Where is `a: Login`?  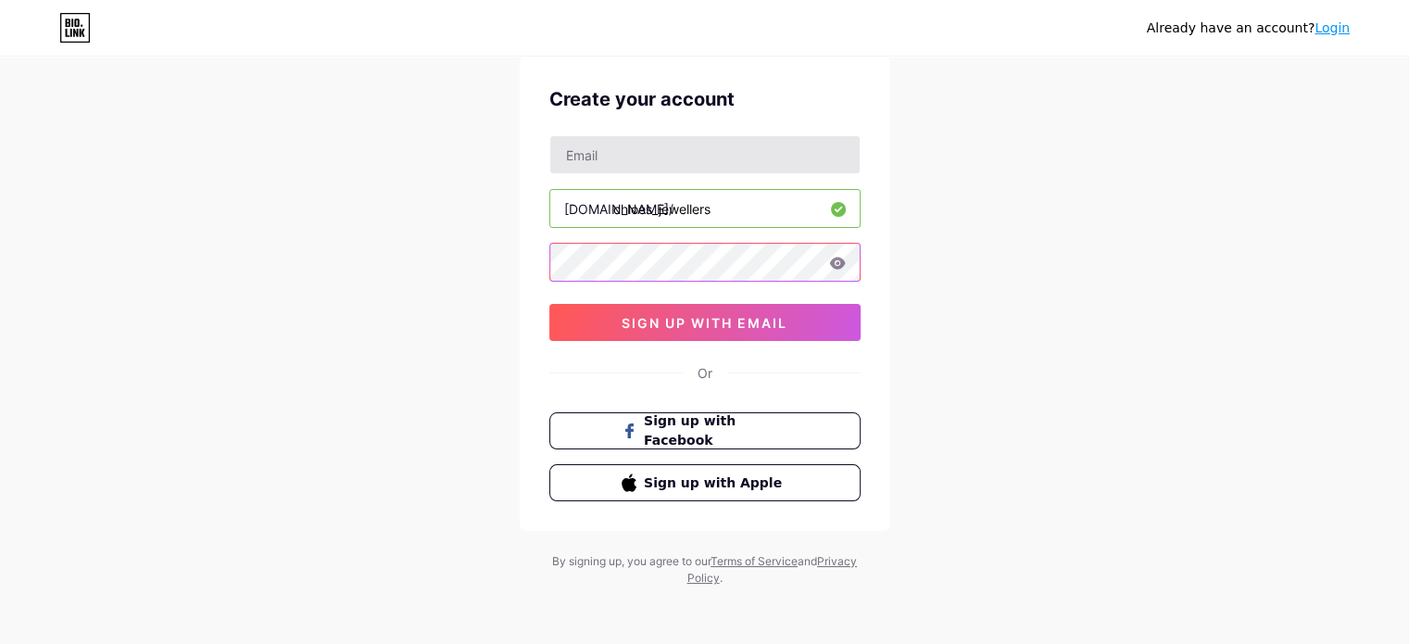 a: Login is located at coordinates (1332, 28).